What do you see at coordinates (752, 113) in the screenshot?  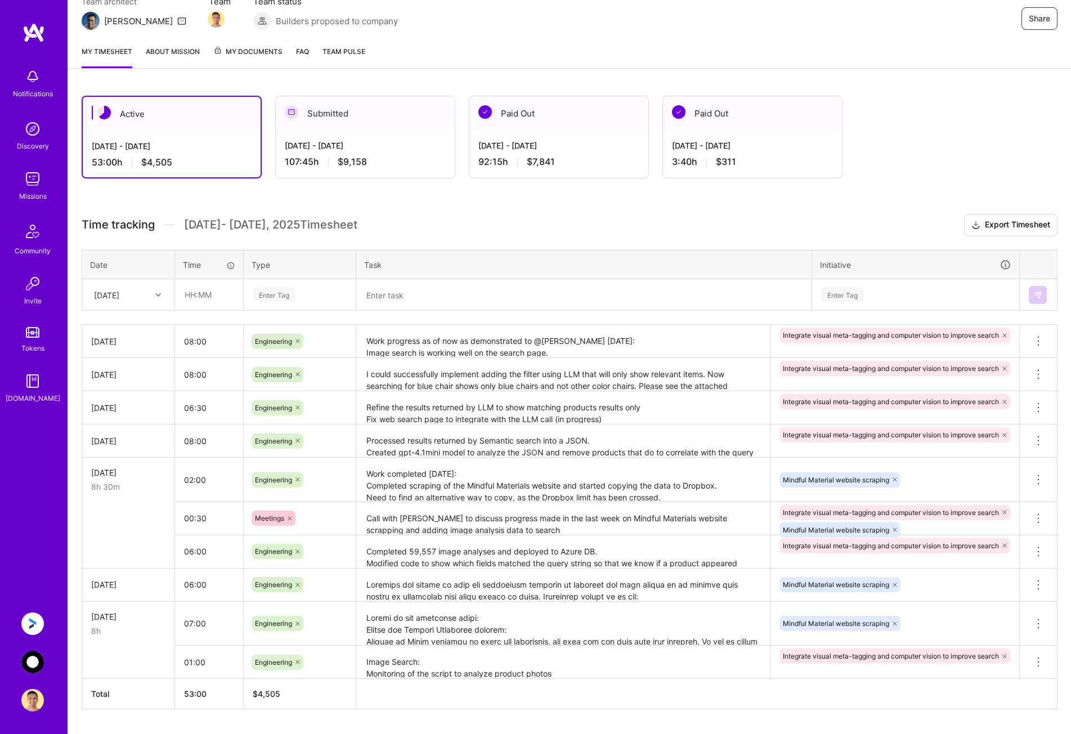 I see `div: Paid Out` at bounding box center [752, 113].